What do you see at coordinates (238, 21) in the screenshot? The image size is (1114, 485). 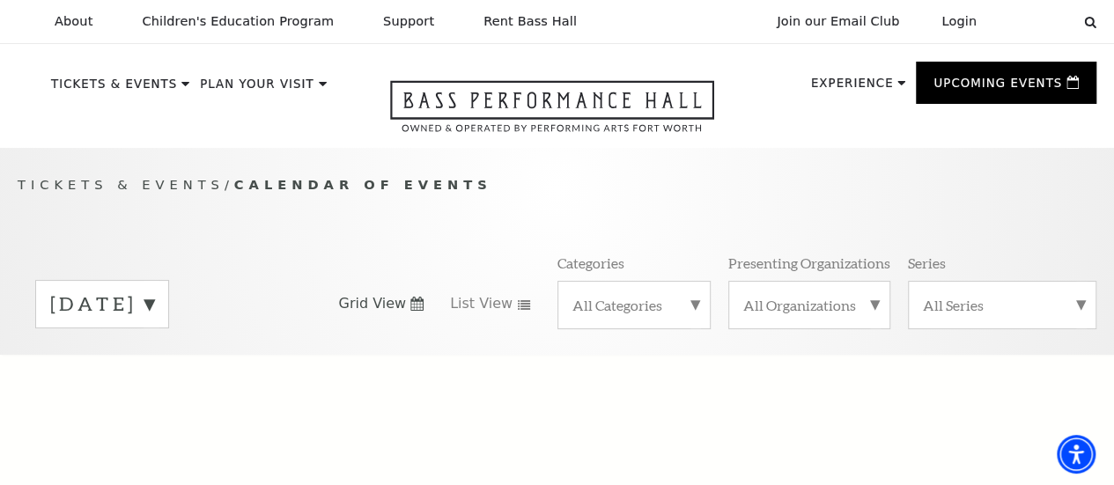 I see `p: Children's Education Program` at bounding box center [238, 21].